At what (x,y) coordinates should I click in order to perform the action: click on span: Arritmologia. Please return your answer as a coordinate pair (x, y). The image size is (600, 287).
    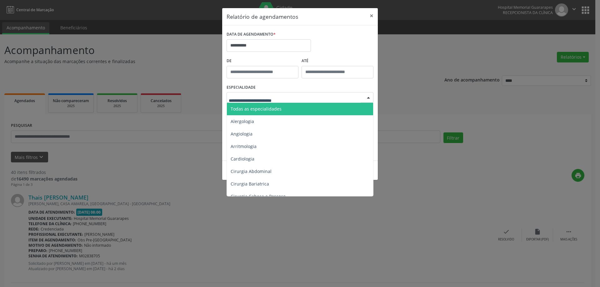
    Looking at the image, I should click on (243, 146).